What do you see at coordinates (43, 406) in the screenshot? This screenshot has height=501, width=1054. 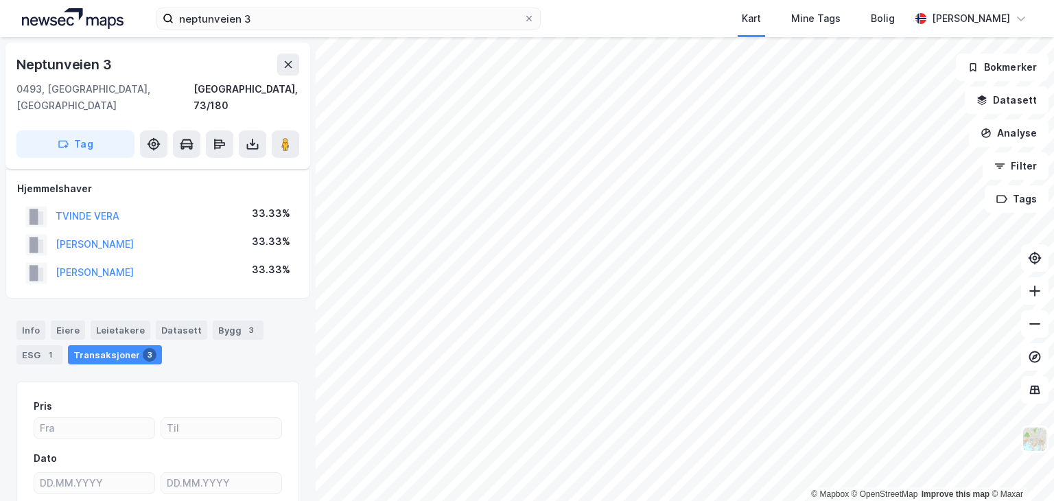 I see `div: Pris` at bounding box center [43, 406].